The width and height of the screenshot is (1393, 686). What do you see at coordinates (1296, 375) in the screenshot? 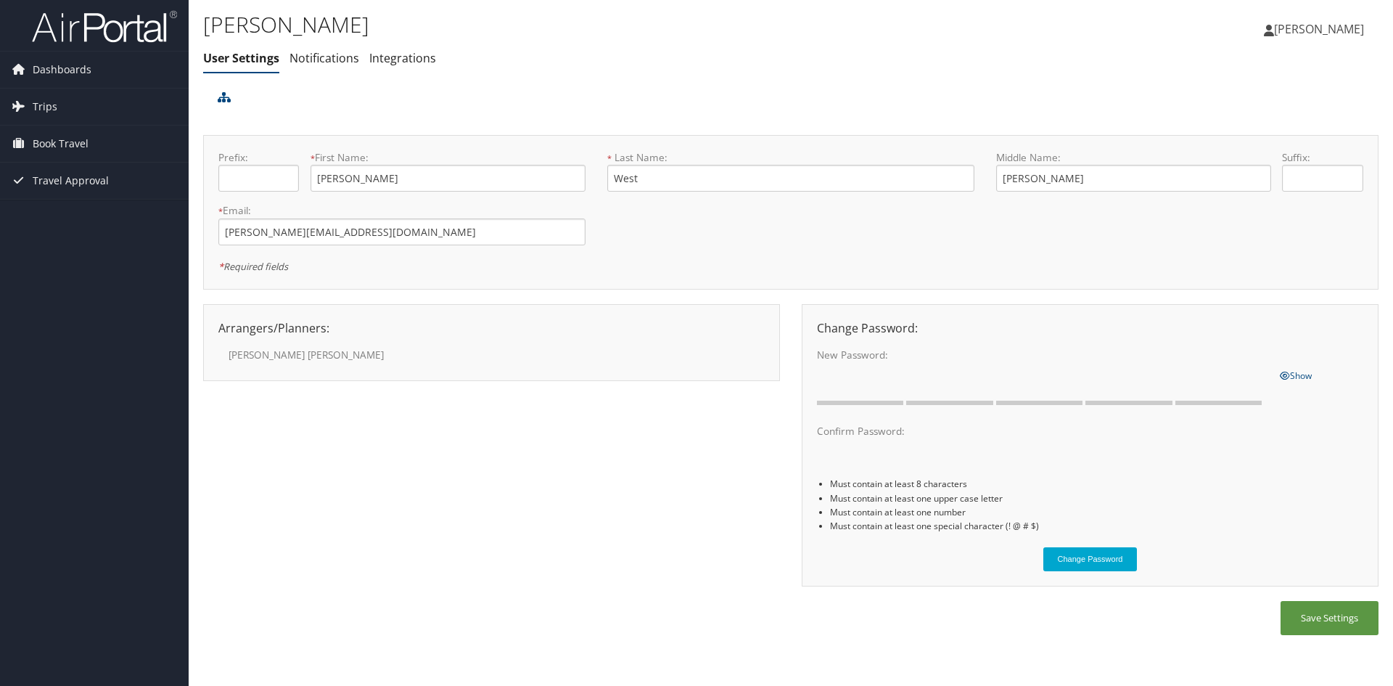
I see `span: Show` at bounding box center [1296, 375].